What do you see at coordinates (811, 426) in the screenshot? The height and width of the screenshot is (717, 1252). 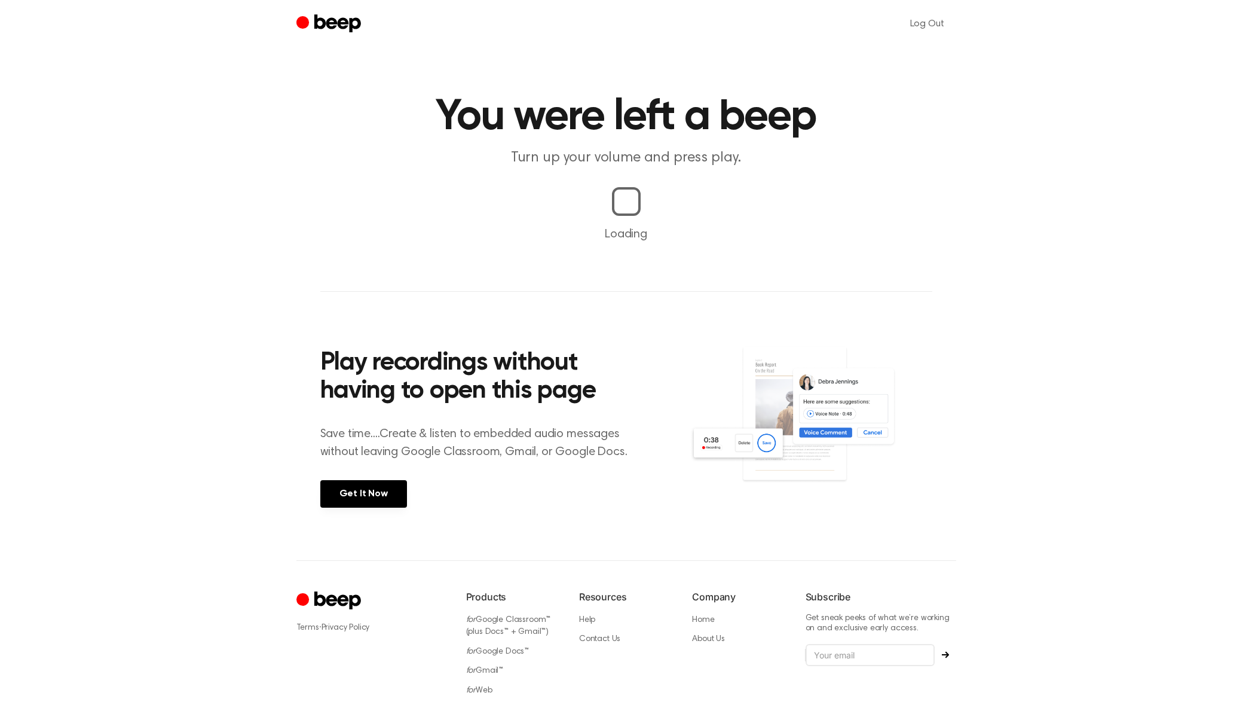 I see `img: Voice Comments on Docs and Recording Widget` at bounding box center [811, 426].